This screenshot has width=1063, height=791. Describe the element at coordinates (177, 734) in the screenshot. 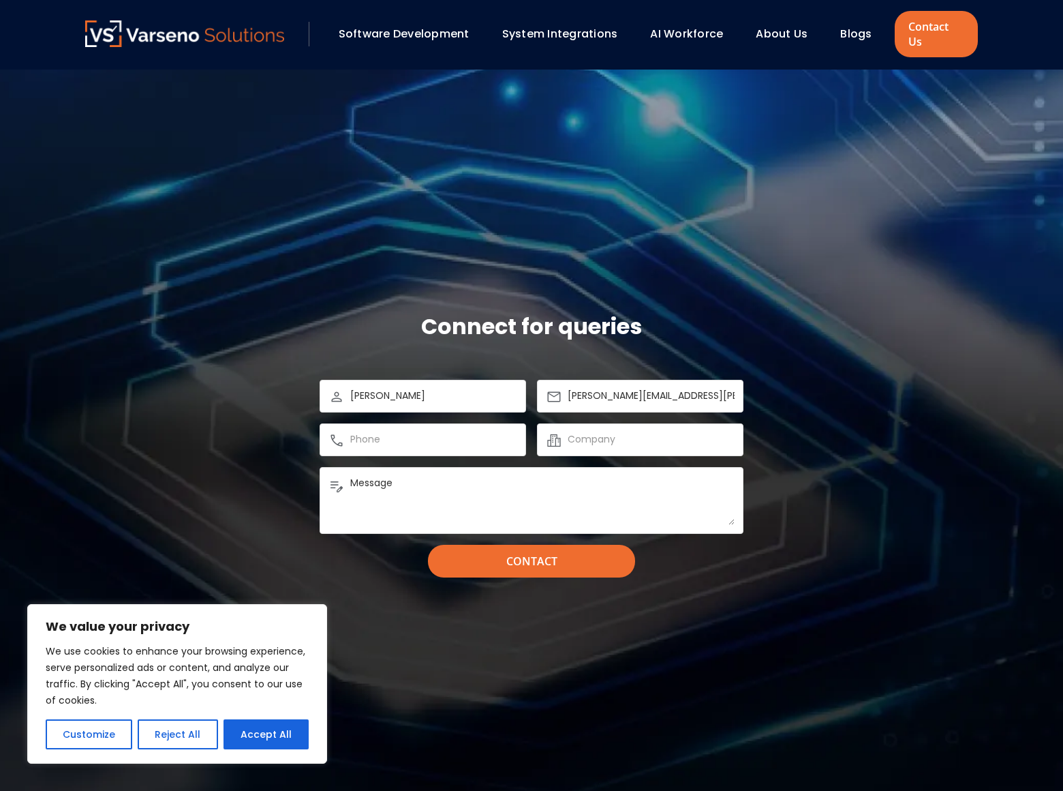

I see `button: Reject All` at that location.